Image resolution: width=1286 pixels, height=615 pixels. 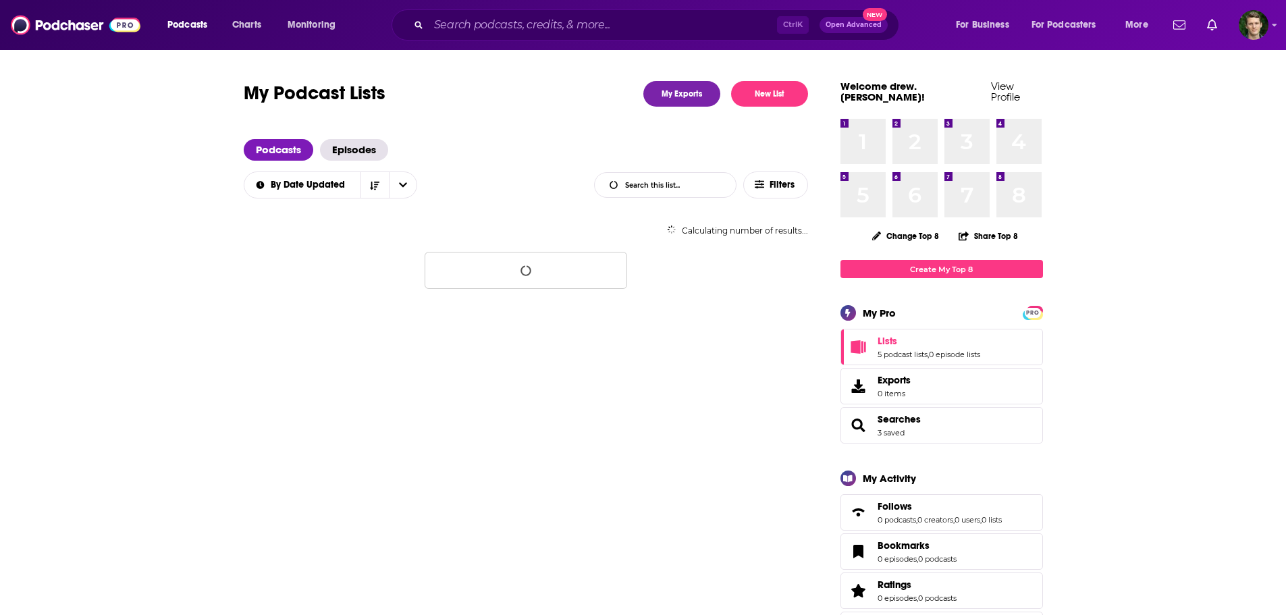 What do you see at coordinates (682, 94) in the screenshot?
I see `a: My Exports` at bounding box center [682, 94].